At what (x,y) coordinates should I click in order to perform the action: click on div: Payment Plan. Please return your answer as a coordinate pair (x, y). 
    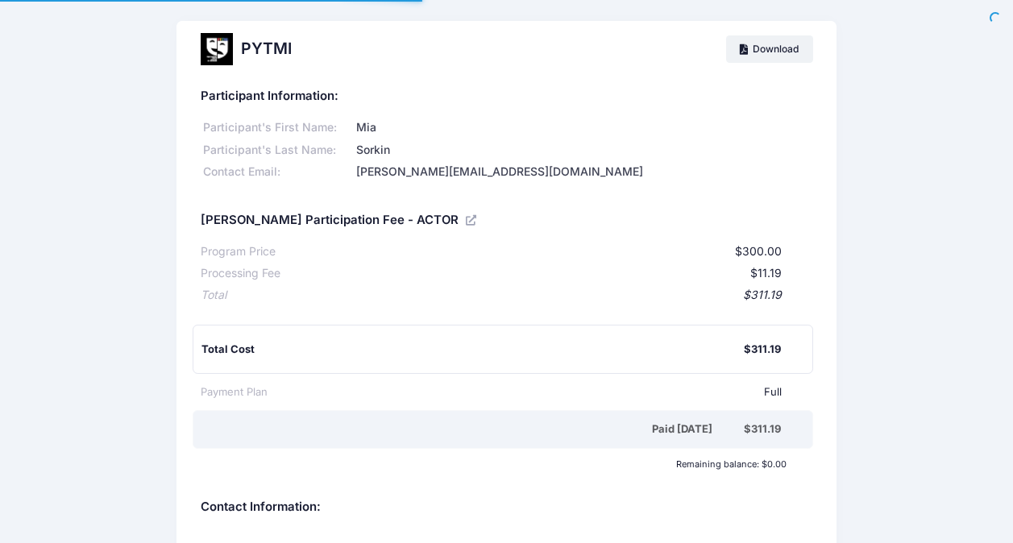
    Looking at the image, I should click on (234, 392).